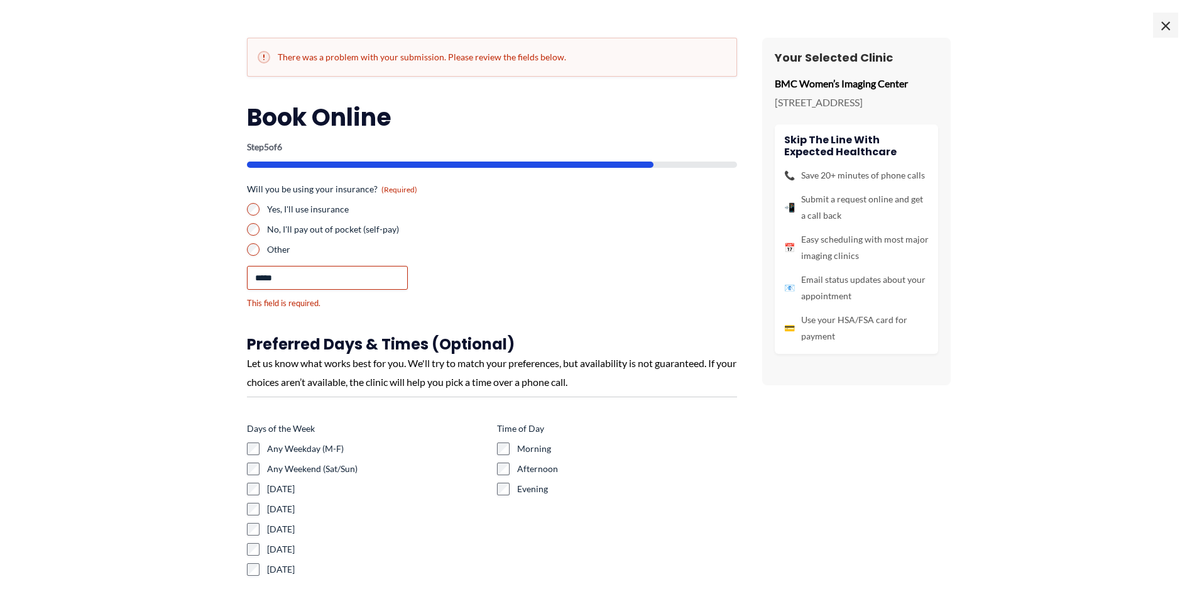  Describe the element at coordinates (377, 229) in the screenshot. I see `label: No, I'll pay out of pocket (self-pay)` at that location.